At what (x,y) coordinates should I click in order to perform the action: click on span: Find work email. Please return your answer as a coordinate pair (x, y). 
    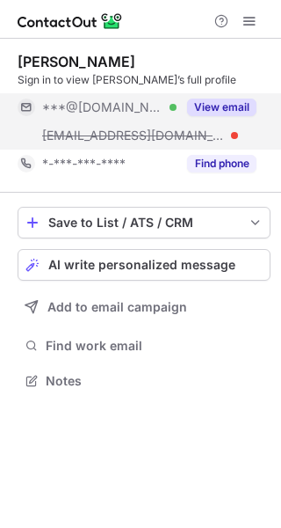
    Looking at the image, I should click on (155, 346).